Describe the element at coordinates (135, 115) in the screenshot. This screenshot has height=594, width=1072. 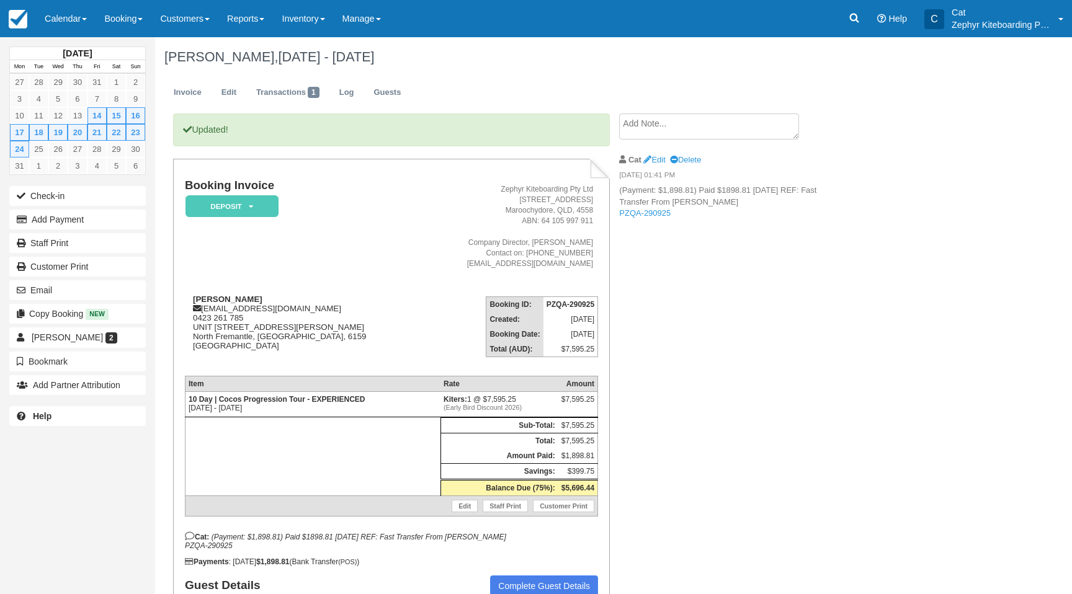
I see `a: 16` at that location.